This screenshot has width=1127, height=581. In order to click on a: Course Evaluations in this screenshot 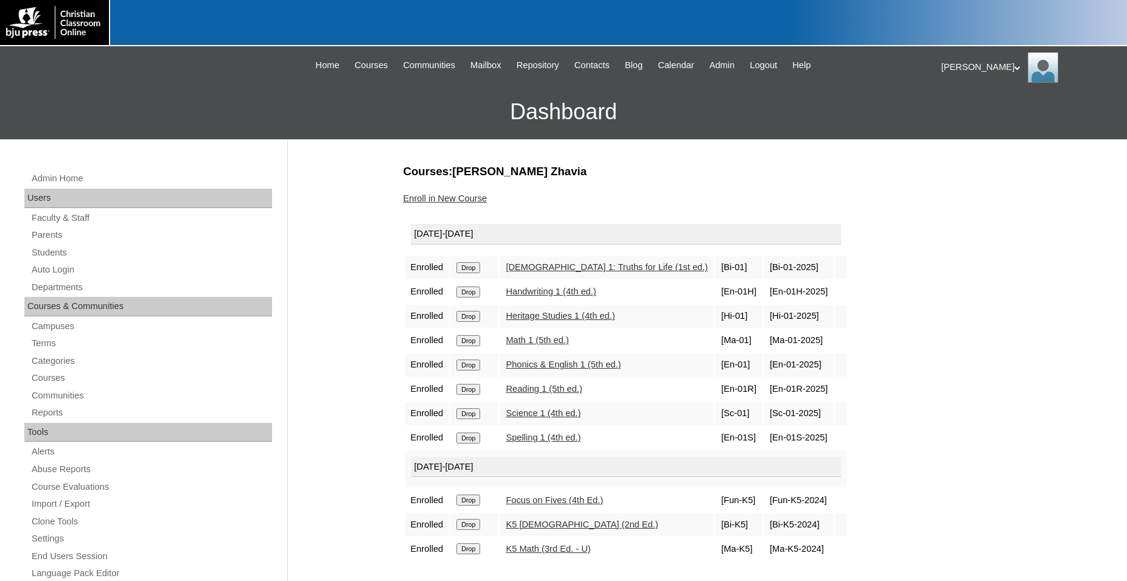, I will do `click(151, 487)`.